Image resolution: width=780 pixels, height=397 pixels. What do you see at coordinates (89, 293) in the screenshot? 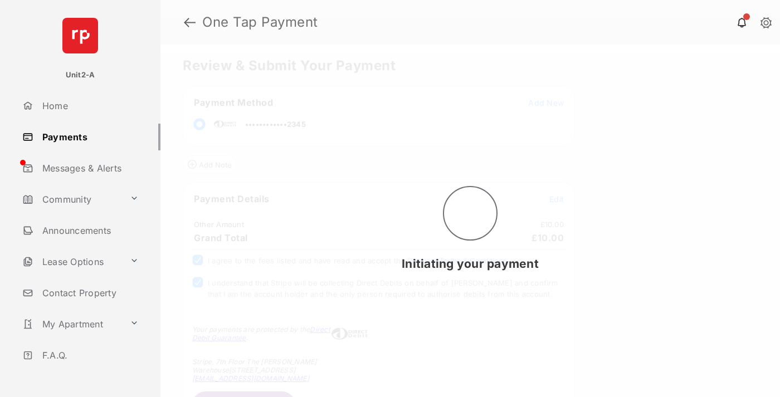
I see `a: Contact Property` at bounding box center [89, 293].